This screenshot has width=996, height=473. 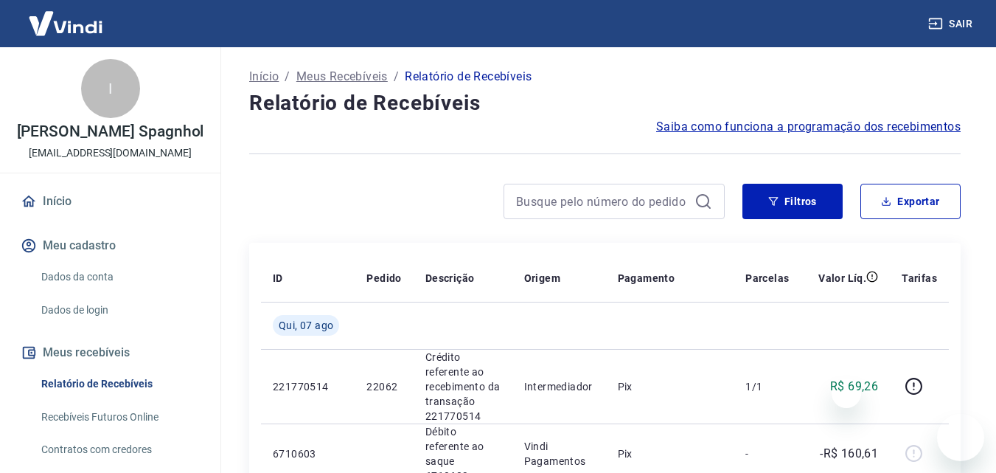 What do you see at coordinates (842, 278) in the screenshot?
I see `p: Valor Líq.` at bounding box center [842, 278].